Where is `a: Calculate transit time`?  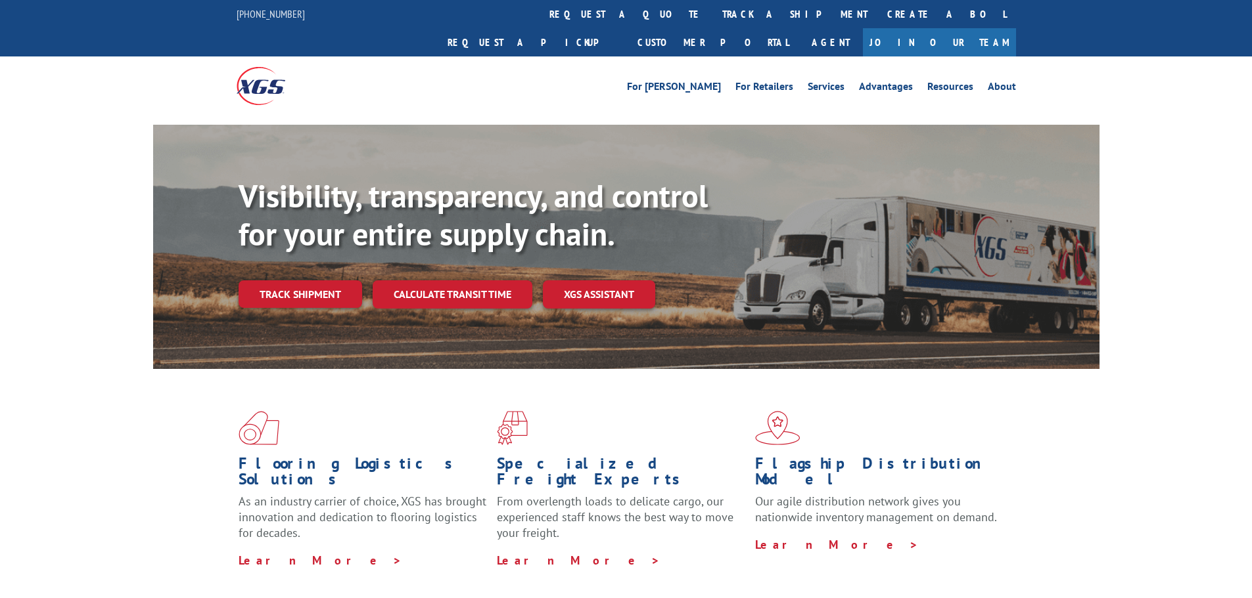 a: Calculate transit time is located at coordinates (452, 294).